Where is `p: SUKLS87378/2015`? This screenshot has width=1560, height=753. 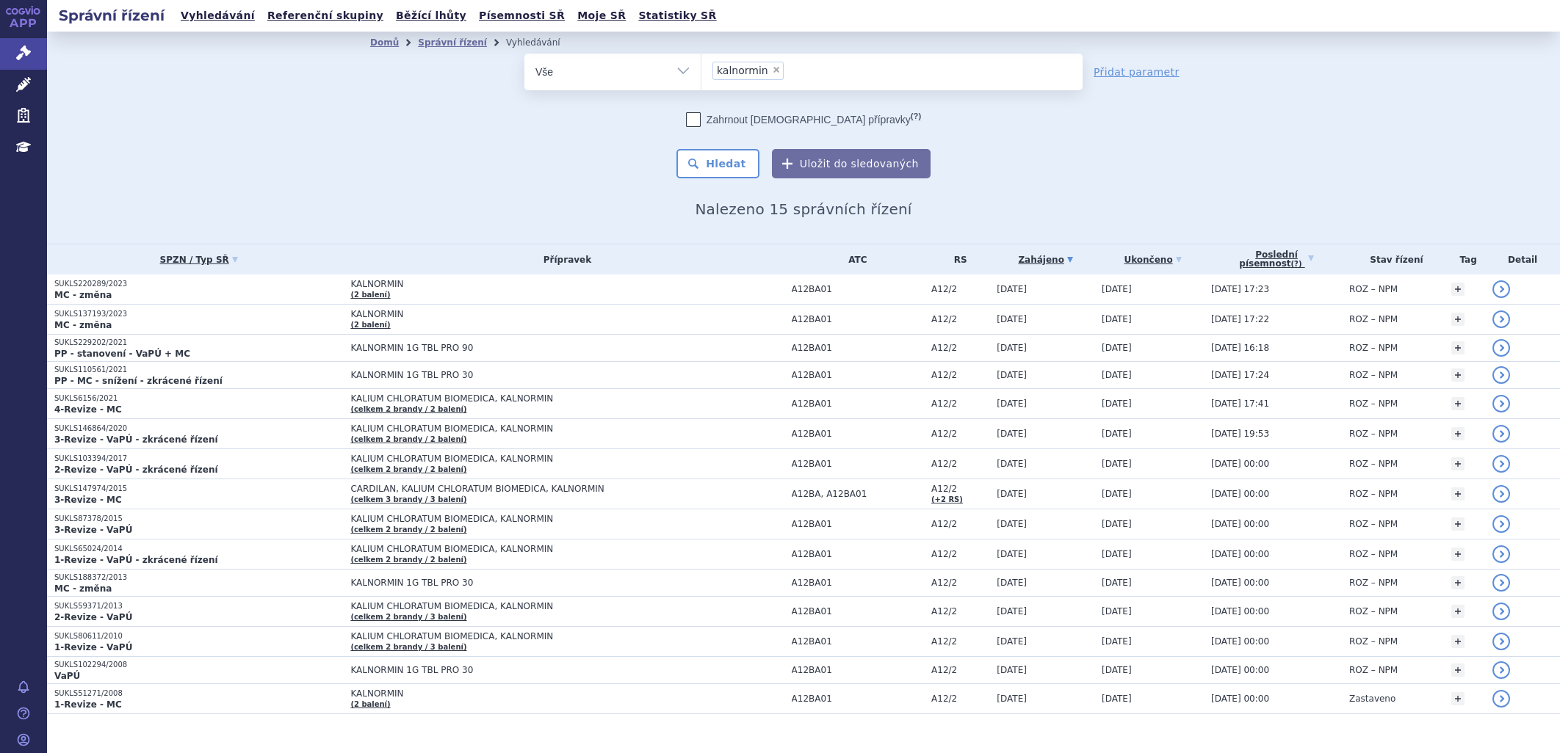
p: SUKLS87378/2015 is located at coordinates (198, 519).